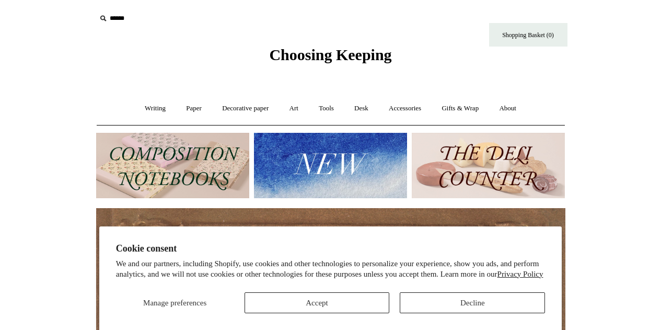 The image size is (661, 330). I want to click on span: Manage preferences, so click(174, 302).